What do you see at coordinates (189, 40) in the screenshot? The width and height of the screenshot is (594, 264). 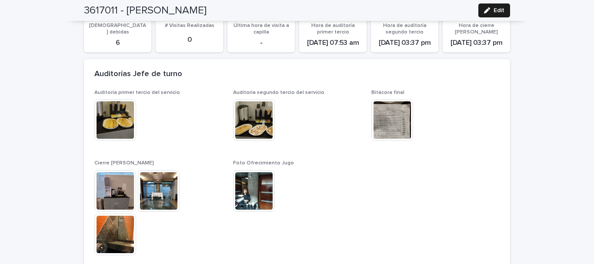 I see `p: 0` at bounding box center [189, 40].